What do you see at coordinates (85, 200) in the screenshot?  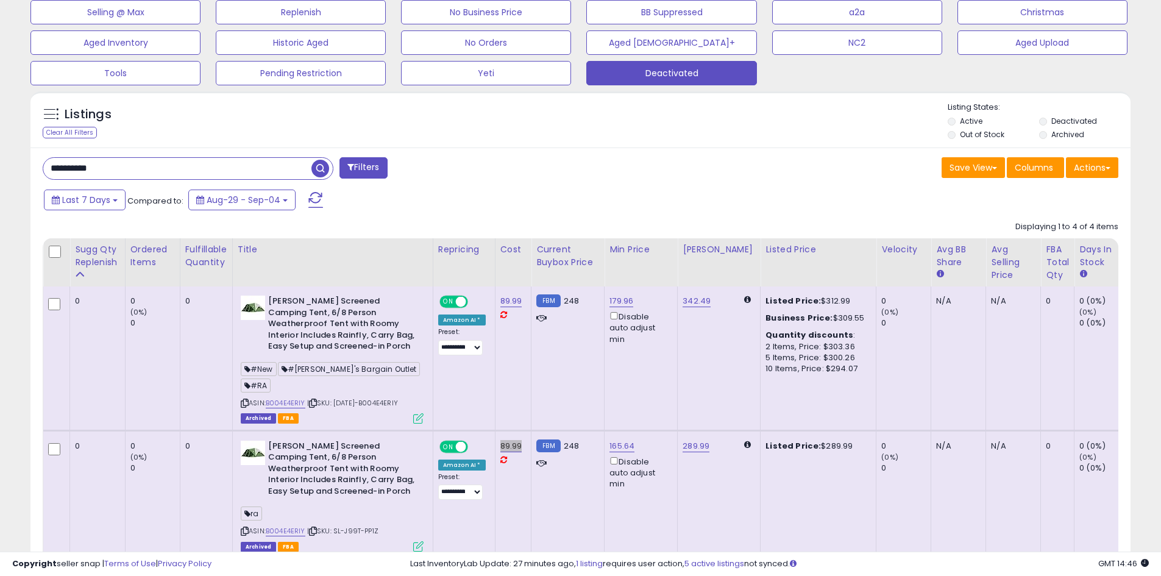 I see `button: Last 7 Days` at bounding box center [85, 200].